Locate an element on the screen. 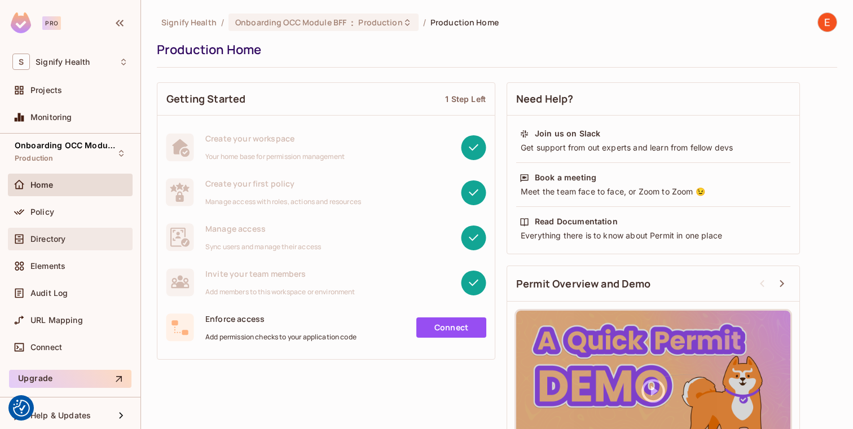  img: Revisit consent button is located at coordinates (21, 408).